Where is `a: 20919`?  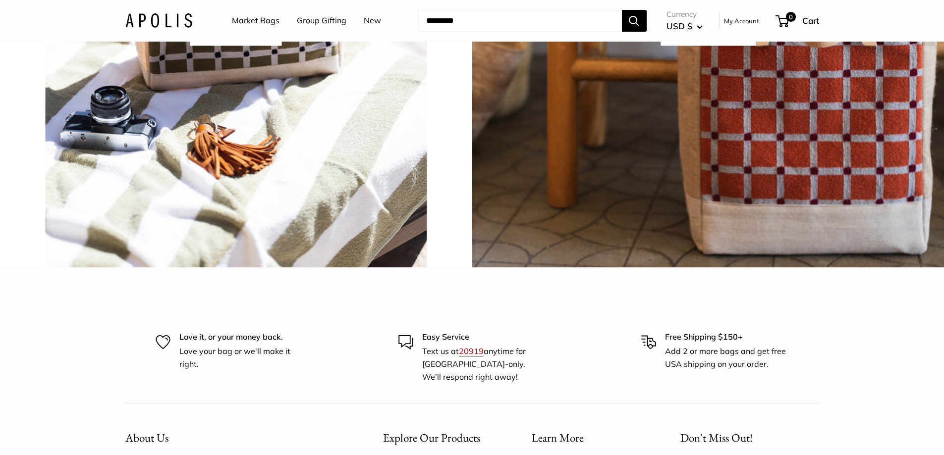
a: 20919 is located at coordinates (471, 351).